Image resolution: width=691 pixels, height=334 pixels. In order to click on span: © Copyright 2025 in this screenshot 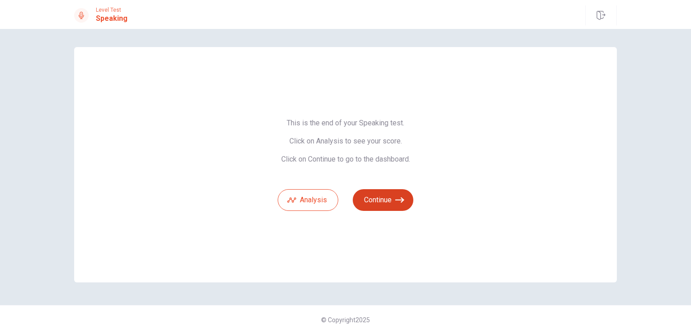, I will do `click(346, 320)`.